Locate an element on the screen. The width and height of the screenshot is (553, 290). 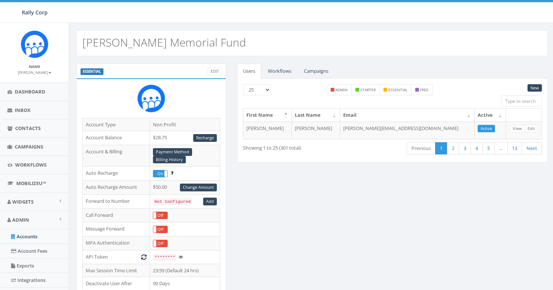
small: essential is located at coordinates (398, 90).